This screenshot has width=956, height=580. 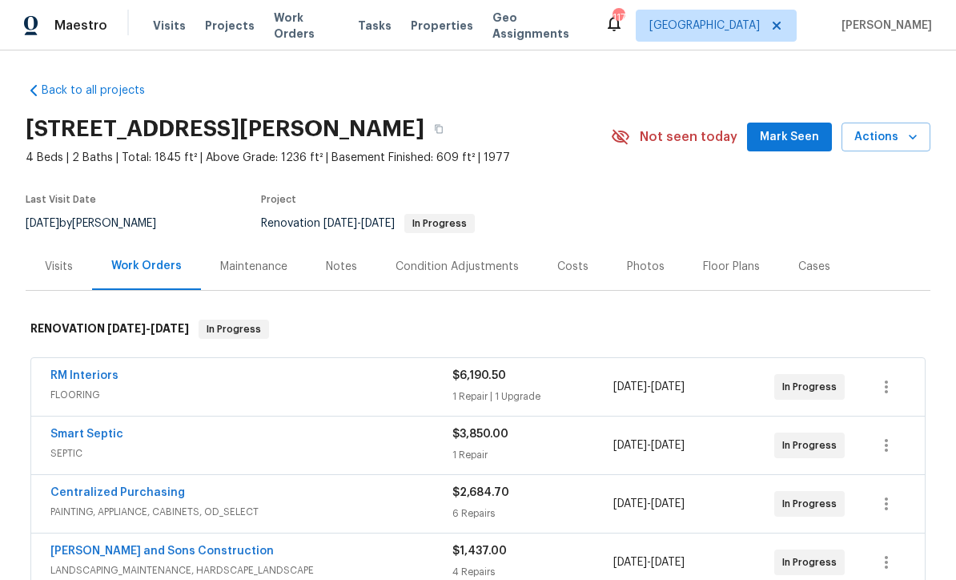 What do you see at coordinates (539, 26) in the screenshot?
I see `span: Geo Assignments` at bounding box center [539, 26].